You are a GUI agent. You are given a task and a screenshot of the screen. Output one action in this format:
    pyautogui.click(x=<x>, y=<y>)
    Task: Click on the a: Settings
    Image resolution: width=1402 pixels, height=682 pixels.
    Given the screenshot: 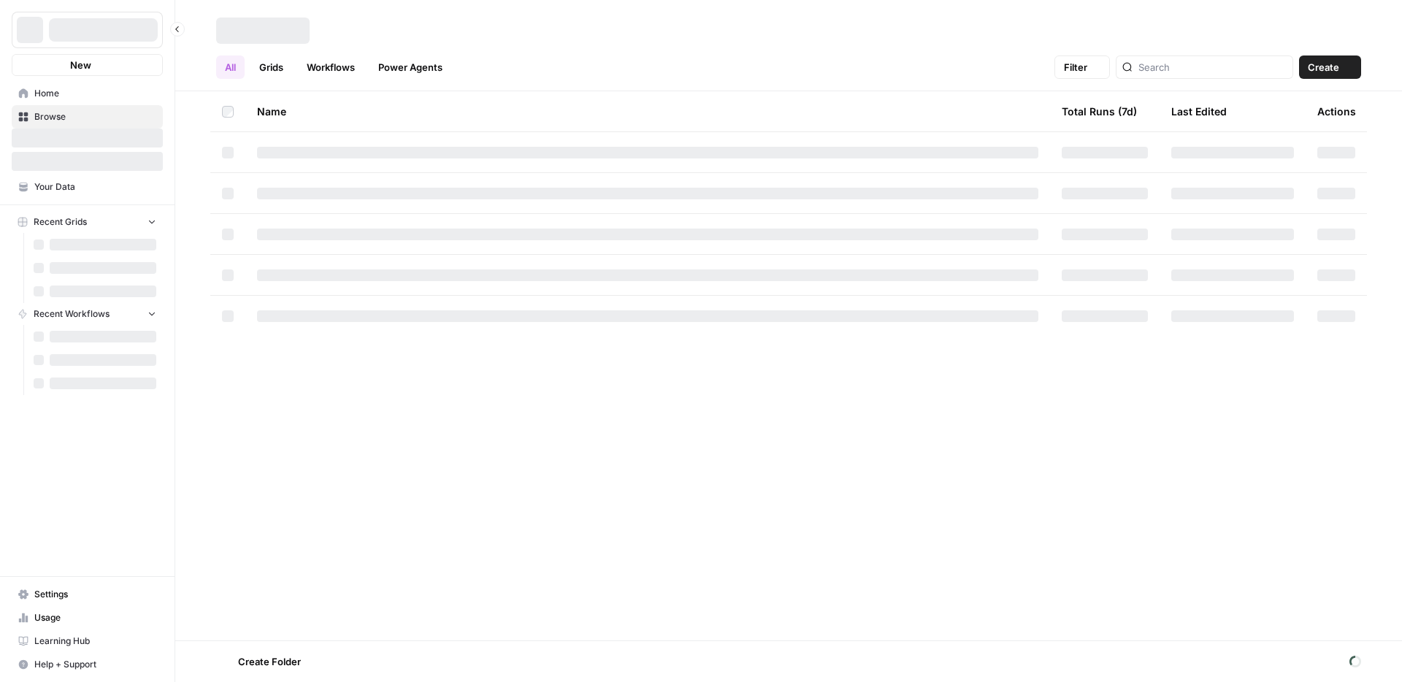 What is the action you would take?
    pyautogui.click(x=87, y=594)
    